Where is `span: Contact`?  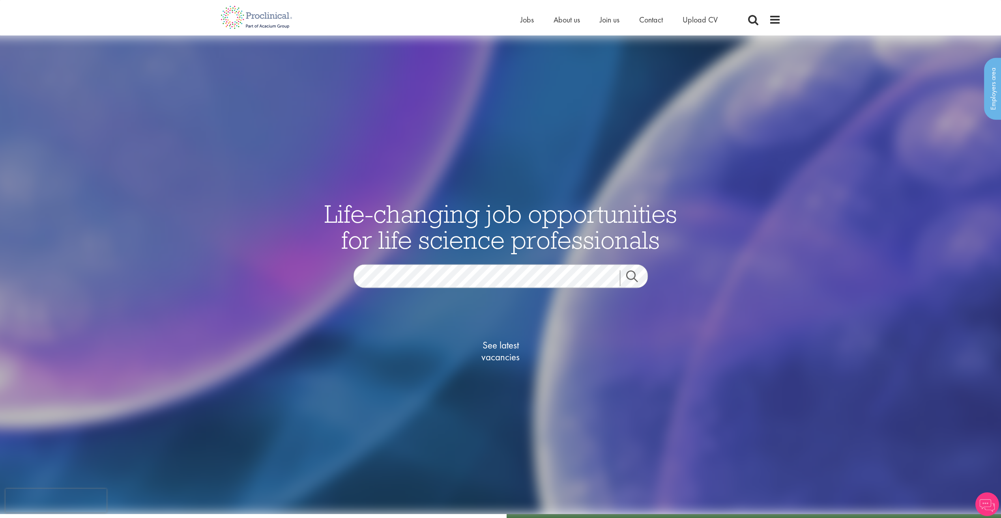
span: Contact is located at coordinates (651, 20).